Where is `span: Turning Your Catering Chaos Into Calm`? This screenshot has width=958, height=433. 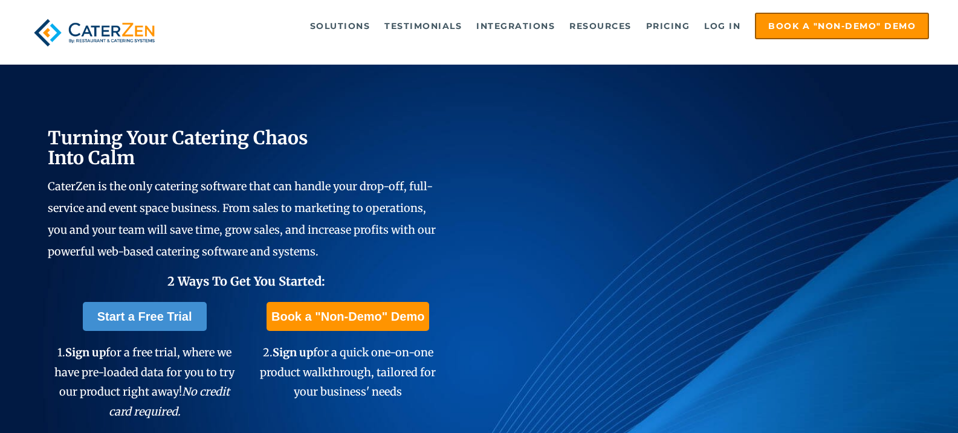 span: Turning Your Catering Chaos Into Calm is located at coordinates (178, 147).